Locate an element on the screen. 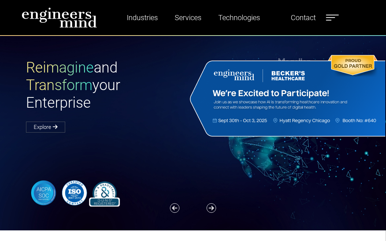 The width and height of the screenshot is (386, 241). a: Contact is located at coordinates (304, 18).